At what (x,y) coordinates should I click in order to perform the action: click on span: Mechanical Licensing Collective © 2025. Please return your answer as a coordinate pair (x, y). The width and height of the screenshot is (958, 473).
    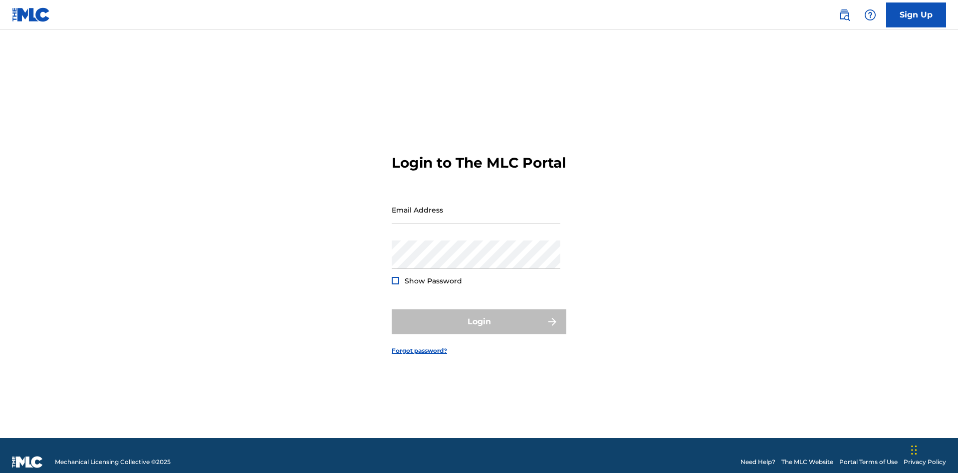
    Looking at the image, I should click on (113, 462).